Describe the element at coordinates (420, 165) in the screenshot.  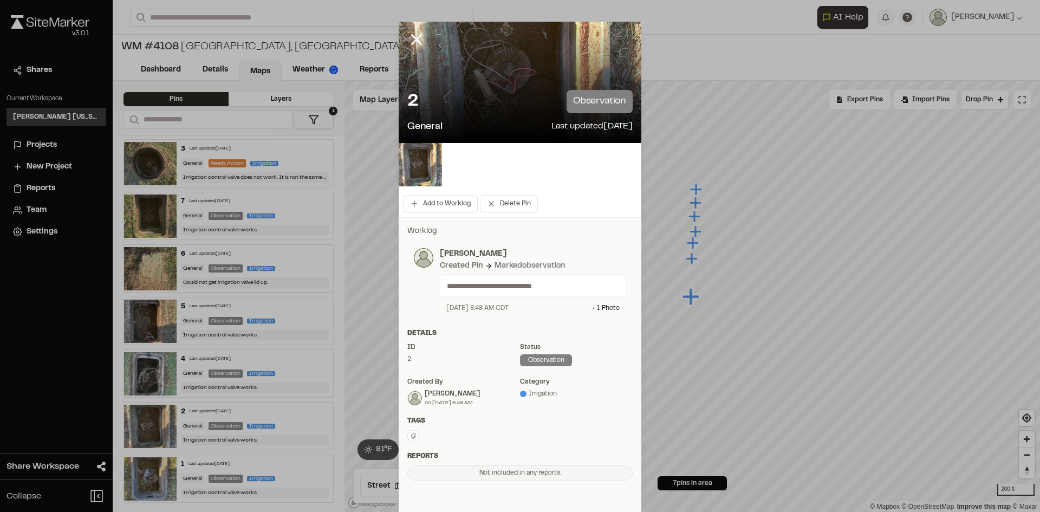
I see `img: file` at that location.